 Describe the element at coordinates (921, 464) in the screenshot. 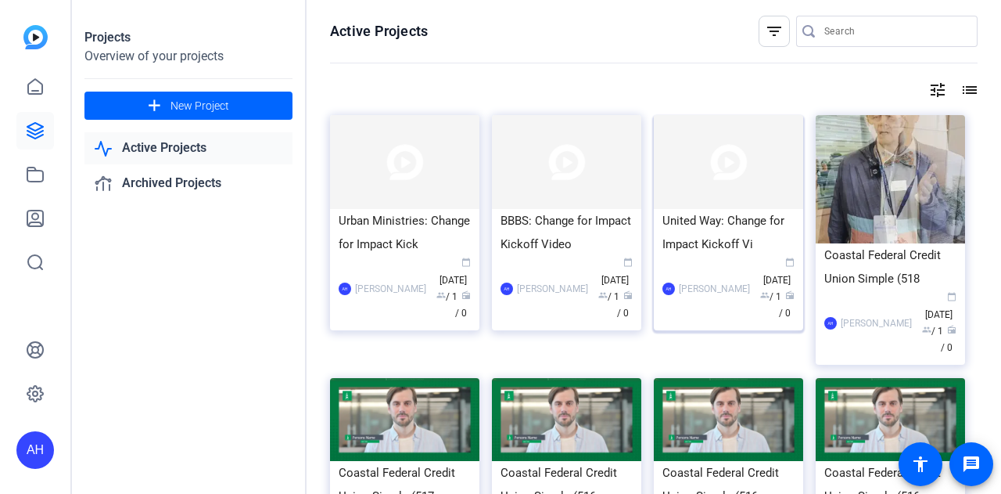

I see `mat-icon: accessibility` at that location.